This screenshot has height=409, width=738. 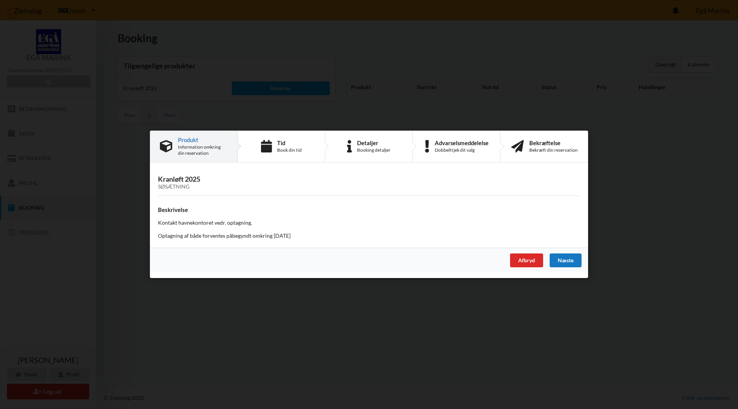 I want to click on div: Søsætning, so click(x=369, y=187).